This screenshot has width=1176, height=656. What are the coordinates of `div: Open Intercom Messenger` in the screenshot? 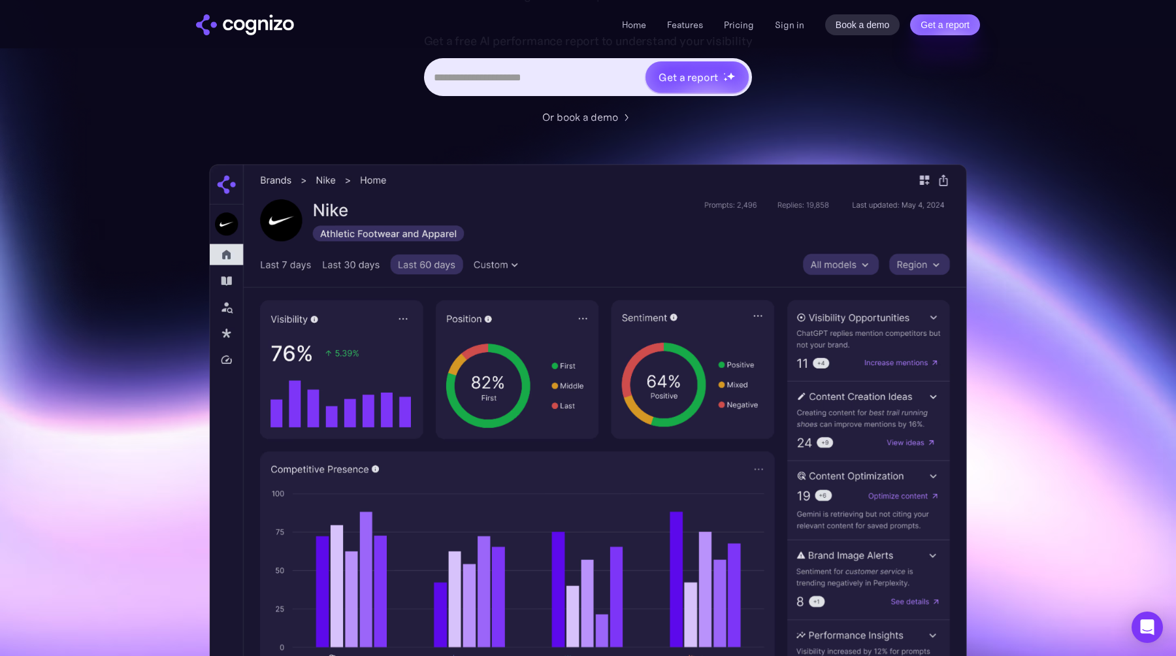 It's located at (1148, 627).